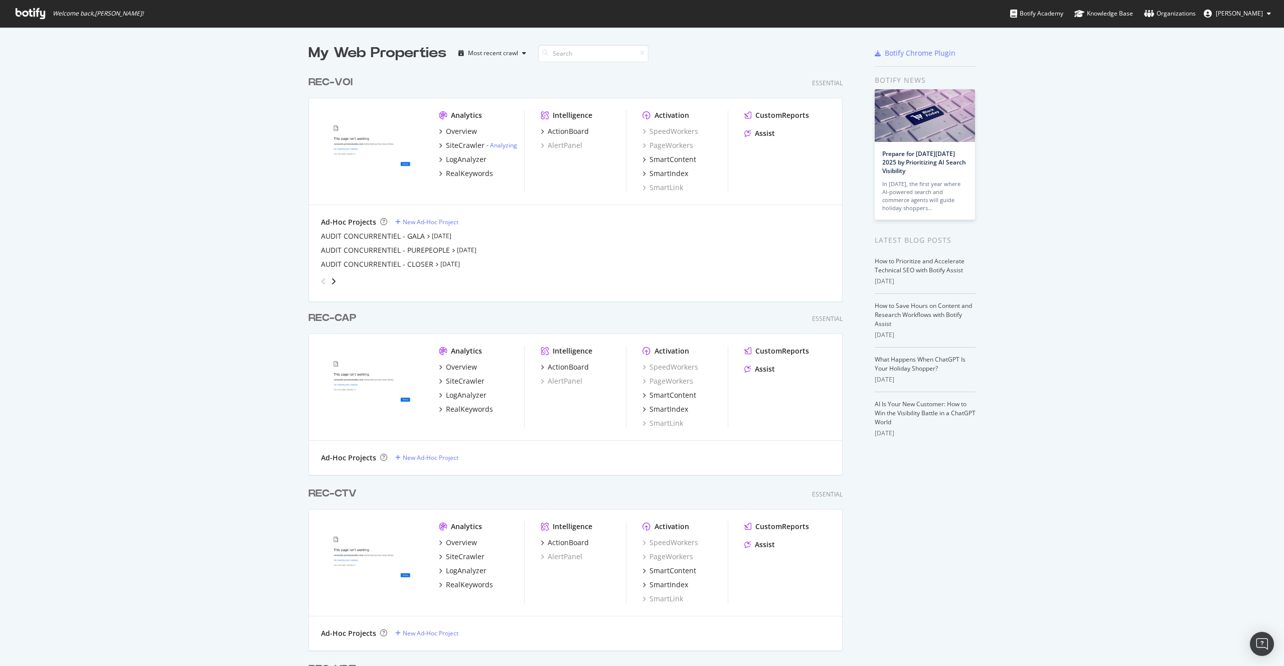  Describe the element at coordinates (377, 53) in the screenshot. I see `div: My Web Properties` at that location.